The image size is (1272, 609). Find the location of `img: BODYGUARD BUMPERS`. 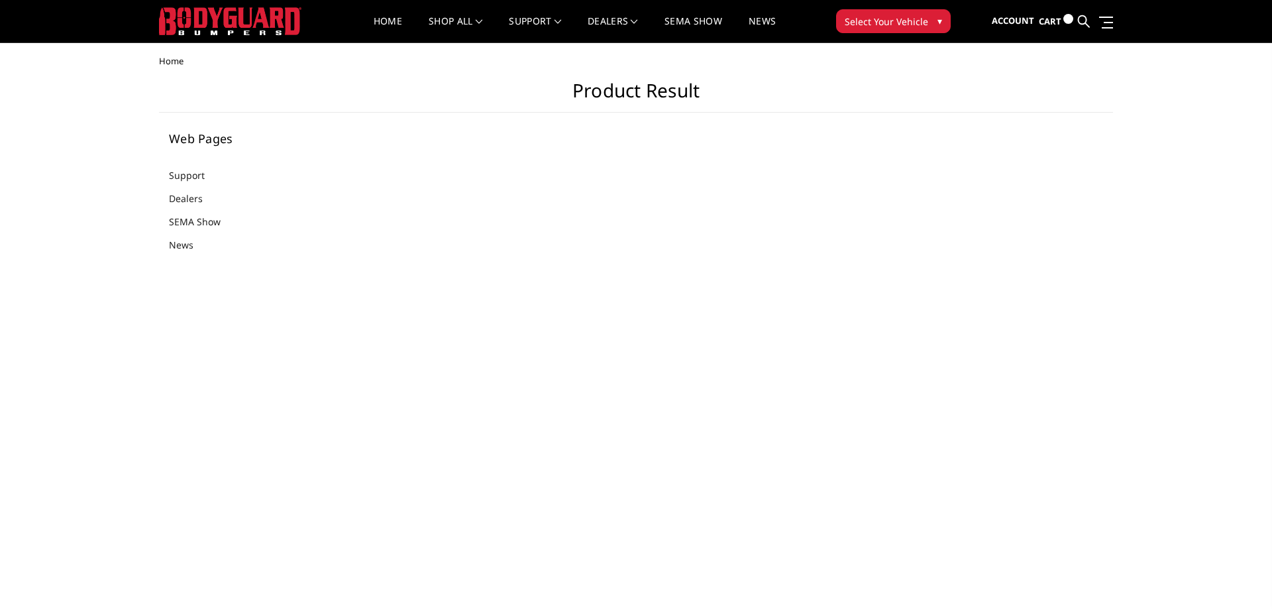

img: BODYGUARD BUMPERS is located at coordinates (230, 21).